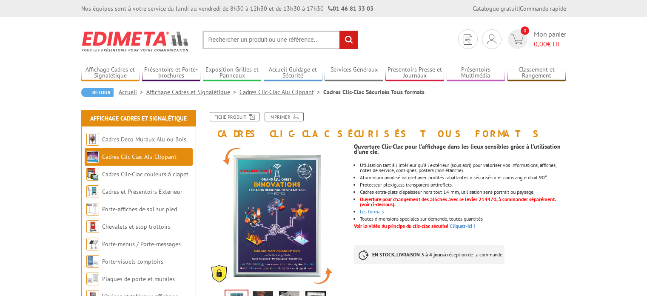 Image resolution: width=647 pixels, height=296 pixels. I want to click on a: Présentoirs Multimédia, so click(476, 73).